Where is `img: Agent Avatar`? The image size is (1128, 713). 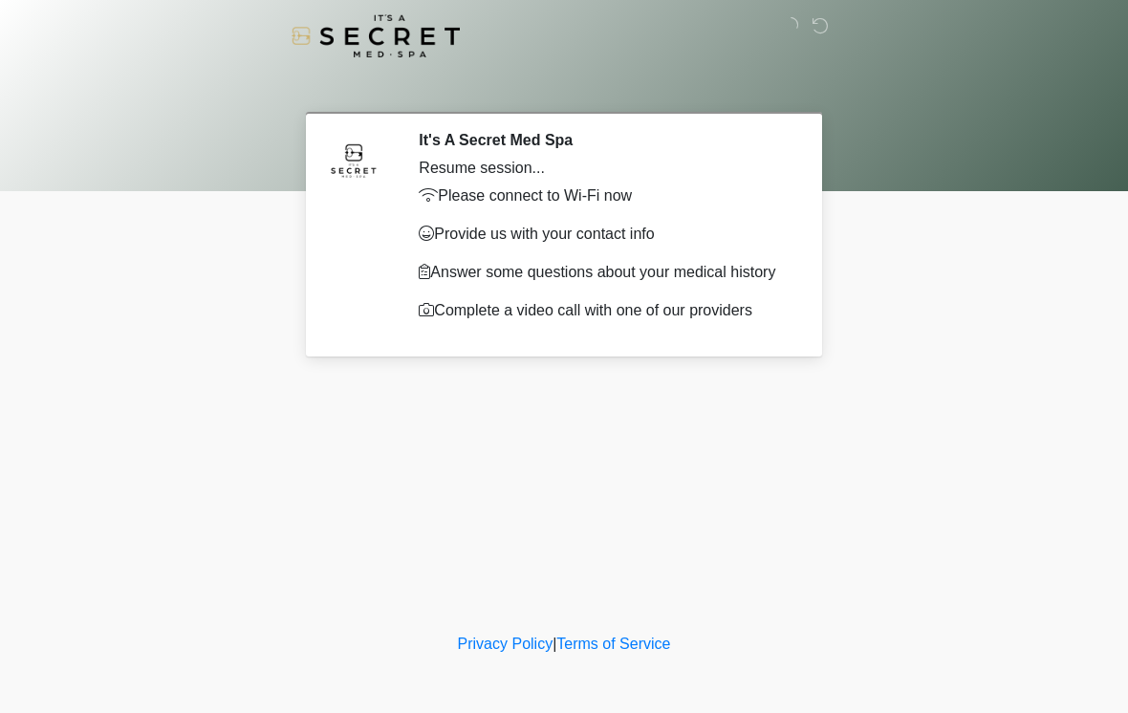 img: Agent Avatar is located at coordinates (354, 160).